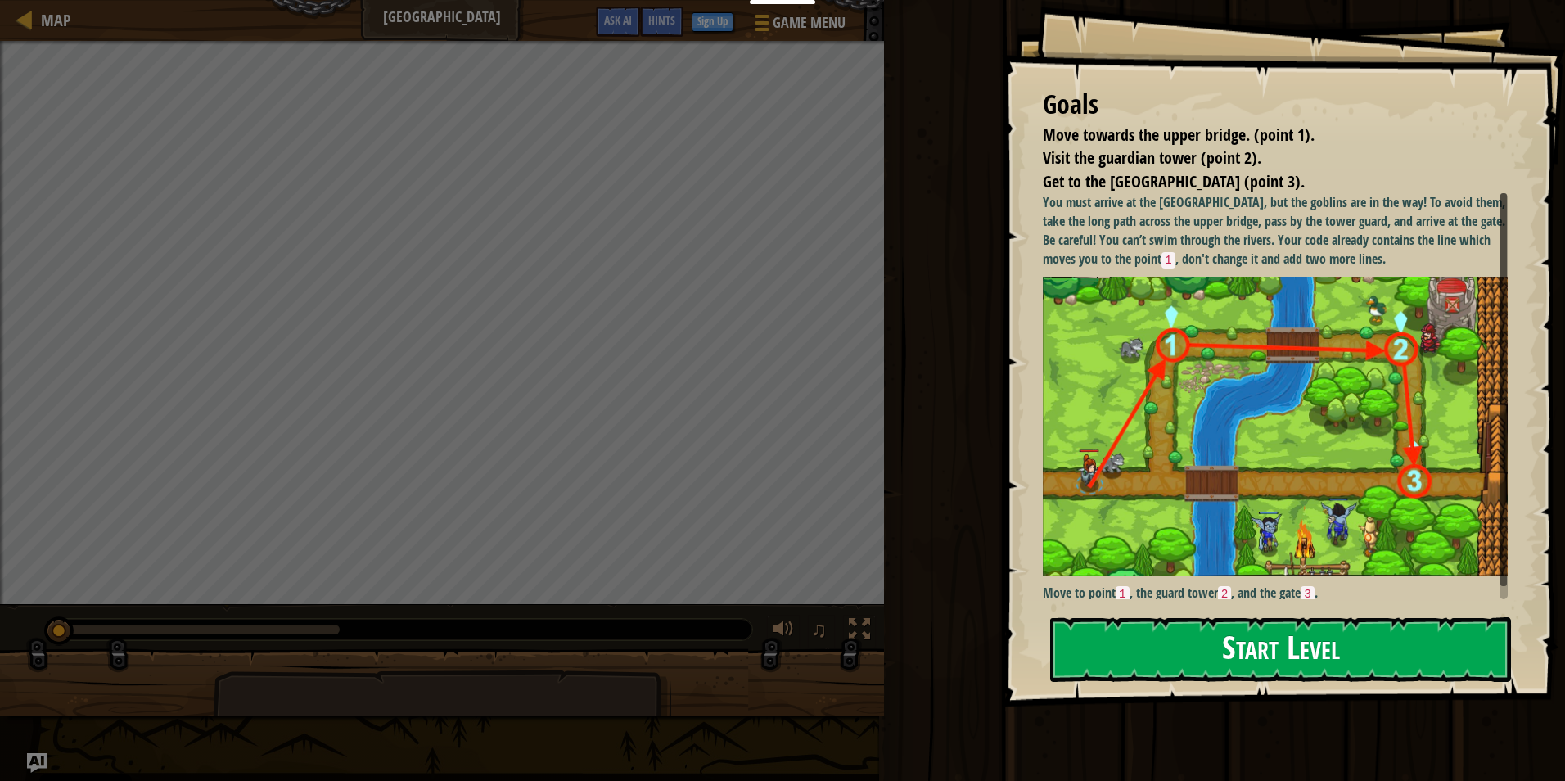  What do you see at coordinates (783, 631) in the screenshot?
I see `button: Adjust volume` at bounding box center [783, 631].